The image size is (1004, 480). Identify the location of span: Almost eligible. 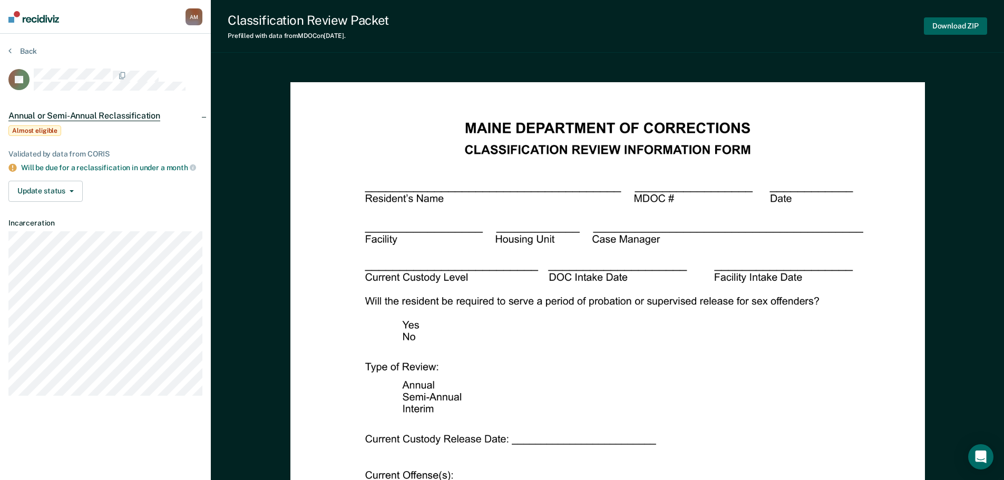
(35, 131).